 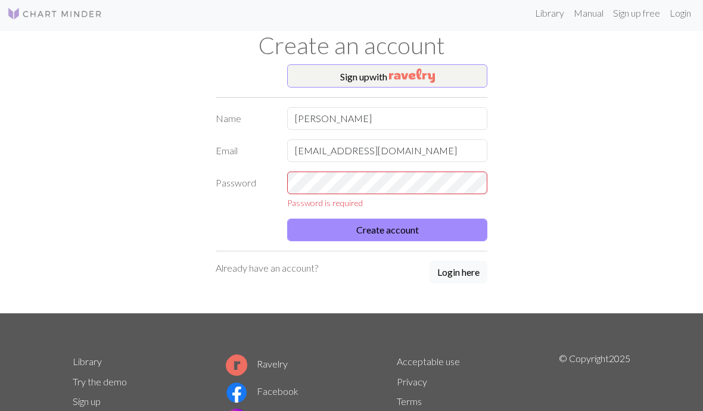 I want to click on a: Facebook, so click(x=262, y=391).